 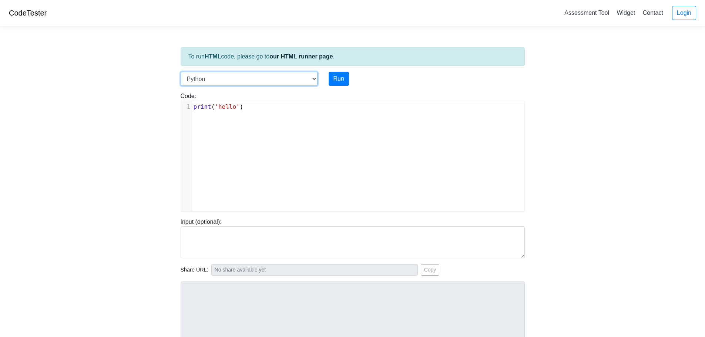 I want to click on div: Code:, so click(x=353, y=152).